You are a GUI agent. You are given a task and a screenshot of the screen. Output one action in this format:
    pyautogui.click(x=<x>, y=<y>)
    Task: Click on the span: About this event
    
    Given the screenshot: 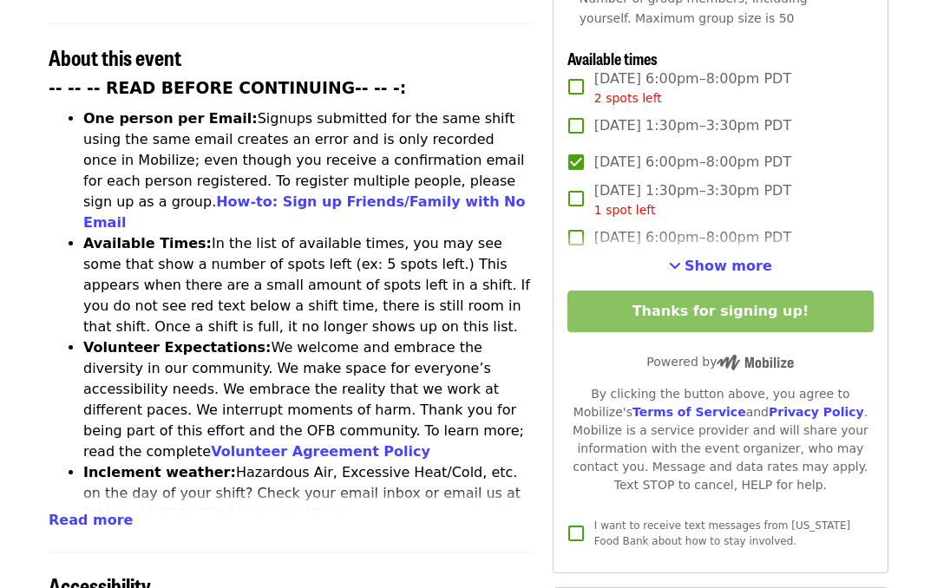 What is the action you would take?
    pyautogui.click(x=115, y=56)
    